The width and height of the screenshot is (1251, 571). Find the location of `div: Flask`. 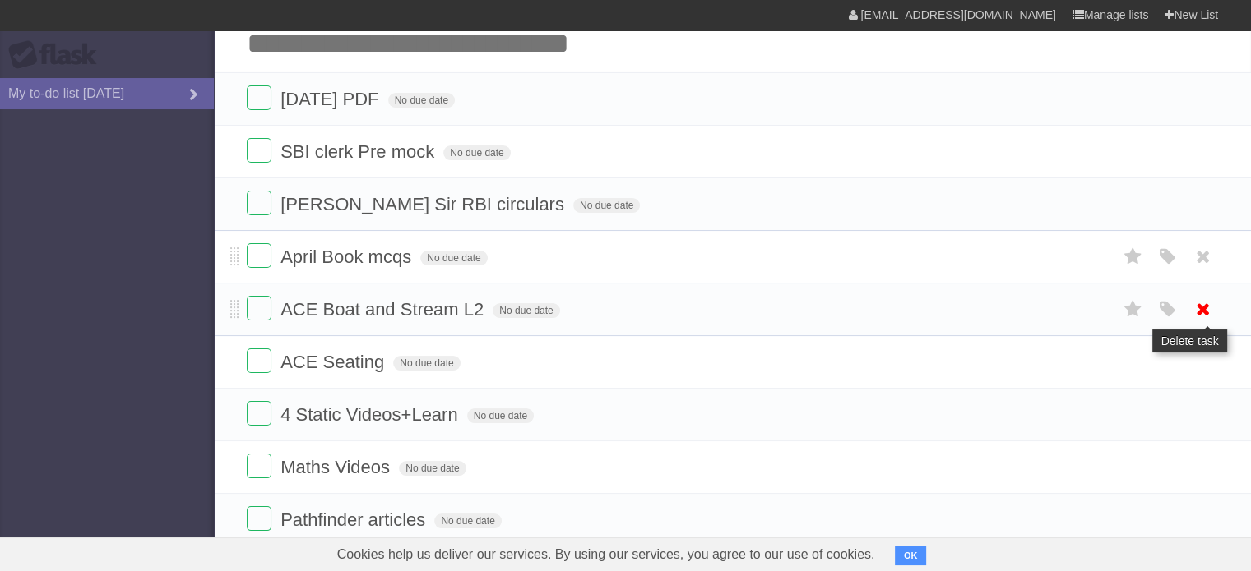

div: Flask is located at coordinates (58, 55).